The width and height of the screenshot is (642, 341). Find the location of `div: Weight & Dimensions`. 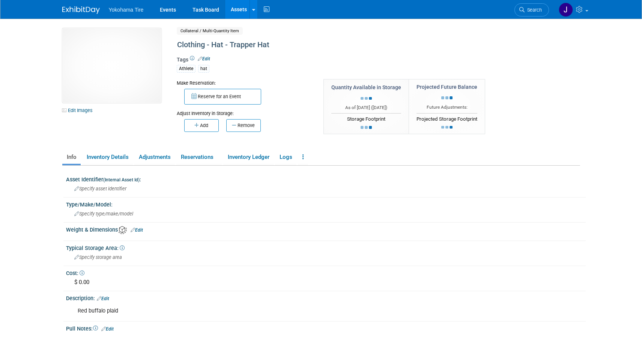

div: Weight & Dimensions is located at coordinates (325, 229).